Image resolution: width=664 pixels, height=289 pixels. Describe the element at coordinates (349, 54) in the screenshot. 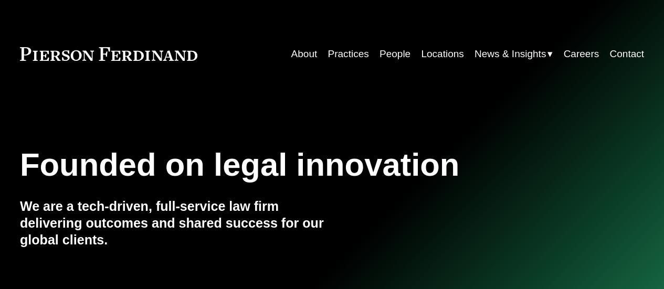

I see `a: Practices` at that location.